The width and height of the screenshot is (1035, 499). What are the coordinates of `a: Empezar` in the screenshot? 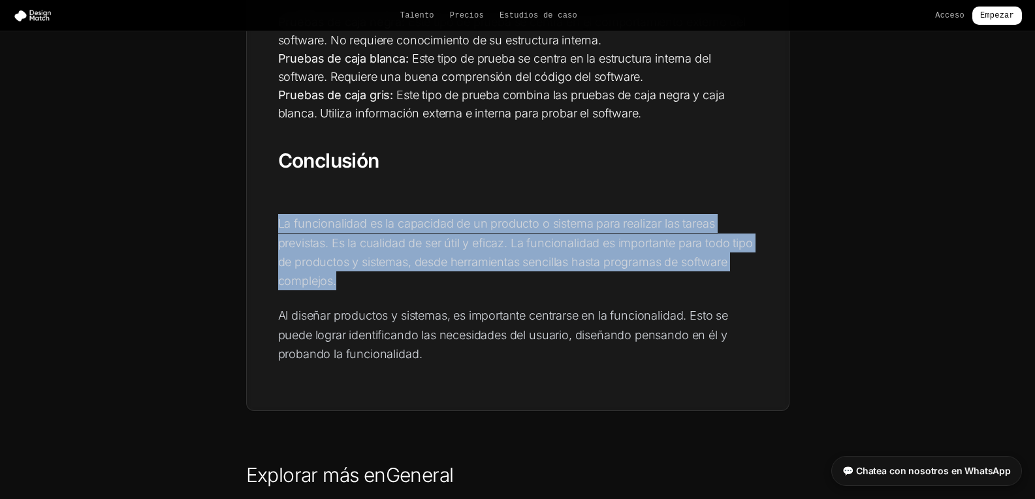 It's located at (997, 16).